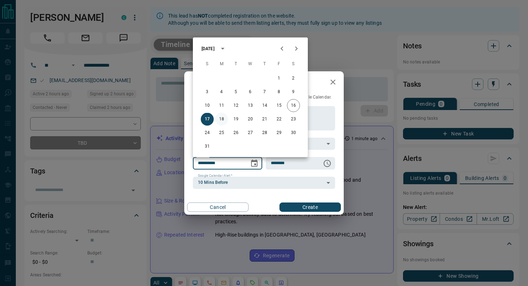 Image resolution: width=528 pixels, height=286 pixels. What do you see at coordinates (279, 120) in the screenshot?
I see `button: 22` at bounding box center [279, 120].